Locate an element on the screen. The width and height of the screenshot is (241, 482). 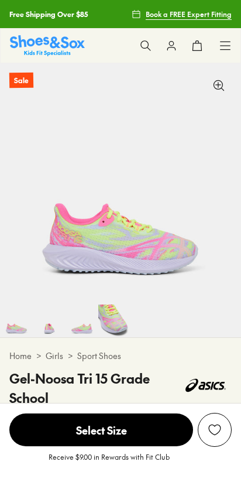
img: 7-475626_1 is located at coordinates (115, 321).